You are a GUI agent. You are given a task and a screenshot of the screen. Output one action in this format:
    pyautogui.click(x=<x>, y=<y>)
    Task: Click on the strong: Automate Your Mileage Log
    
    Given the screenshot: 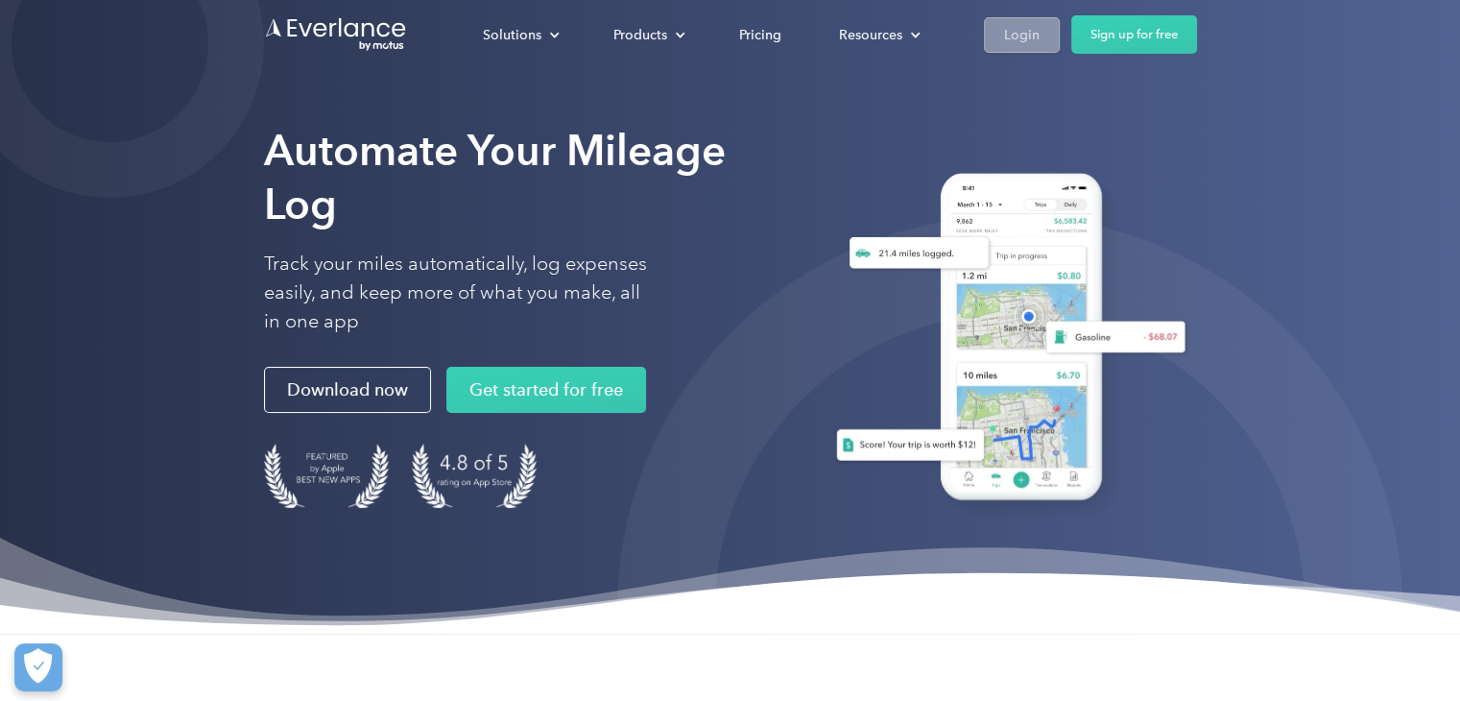 What is the action you would take?
    pyautogui.click(x=494, y=177)
    